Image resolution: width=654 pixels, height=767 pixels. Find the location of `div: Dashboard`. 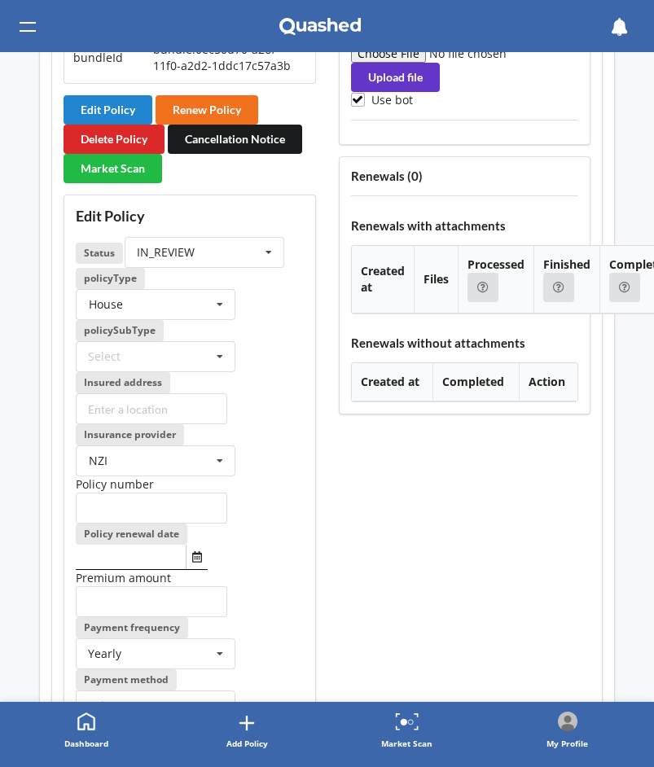

div: Dashboard is located at coordinates (86, 744).